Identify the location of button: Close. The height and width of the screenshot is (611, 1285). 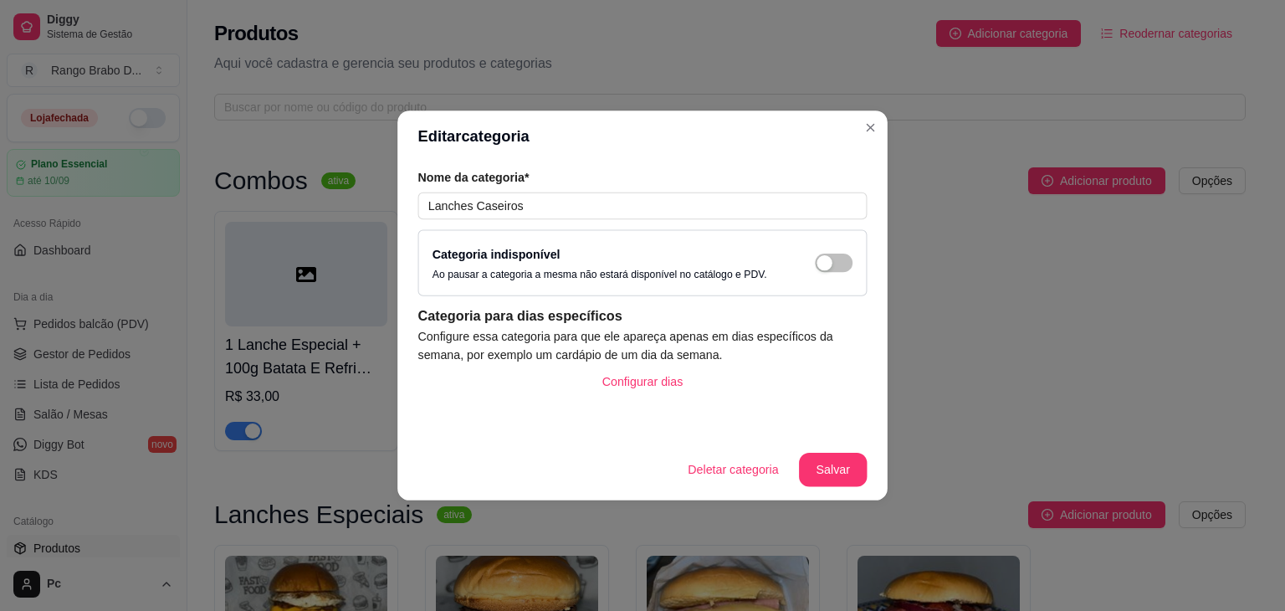
(870, 127).